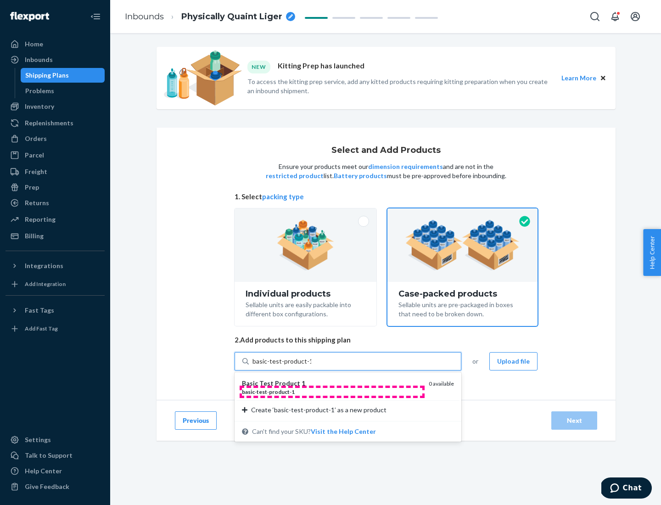  I want to click on button: Give Feedback, so click(55, 486).